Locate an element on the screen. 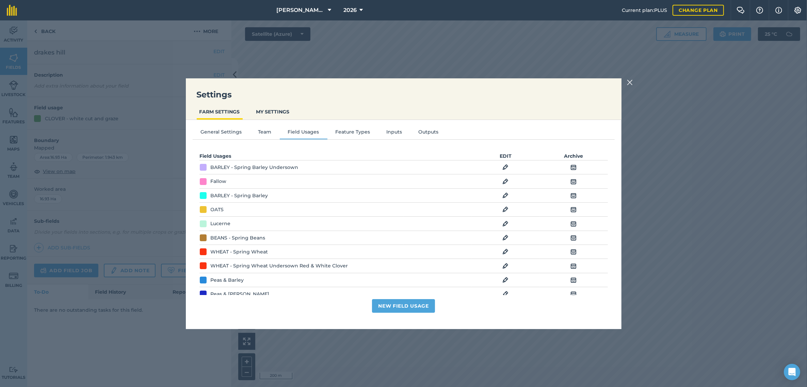  img: svg+xml;base64,PHN2ZyB4bWxucz0iaHR0cDovL3d3dy53My5vcmcvMjAwMC9zdmciIHdpZHRoPSIyMiIgaGVpZ2h0PSIzMC... is located at coordinates (630, 82).